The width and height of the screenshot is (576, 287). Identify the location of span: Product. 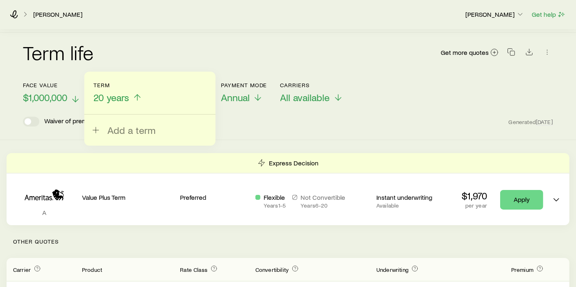
(92, 270).